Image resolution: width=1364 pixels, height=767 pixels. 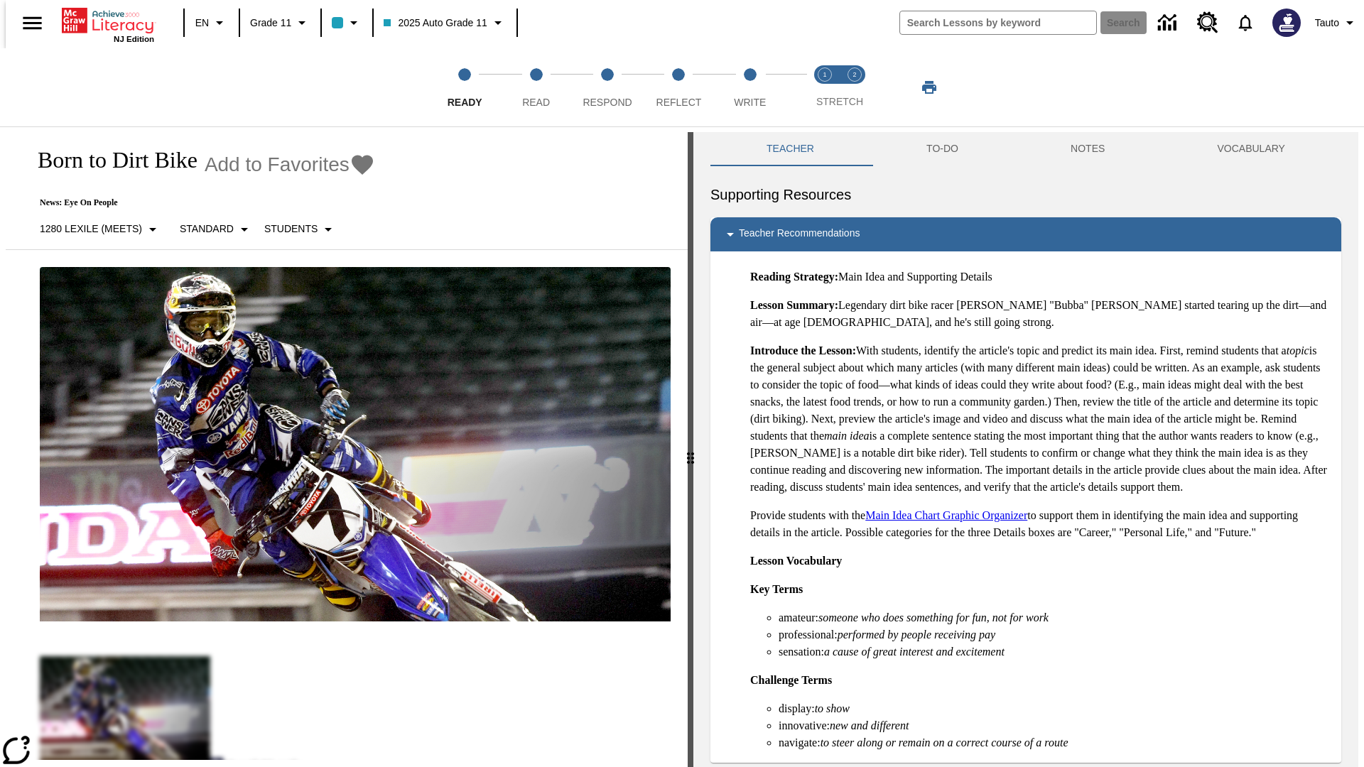 I want to click on li: amateur:, so click(x=1054, y=618).